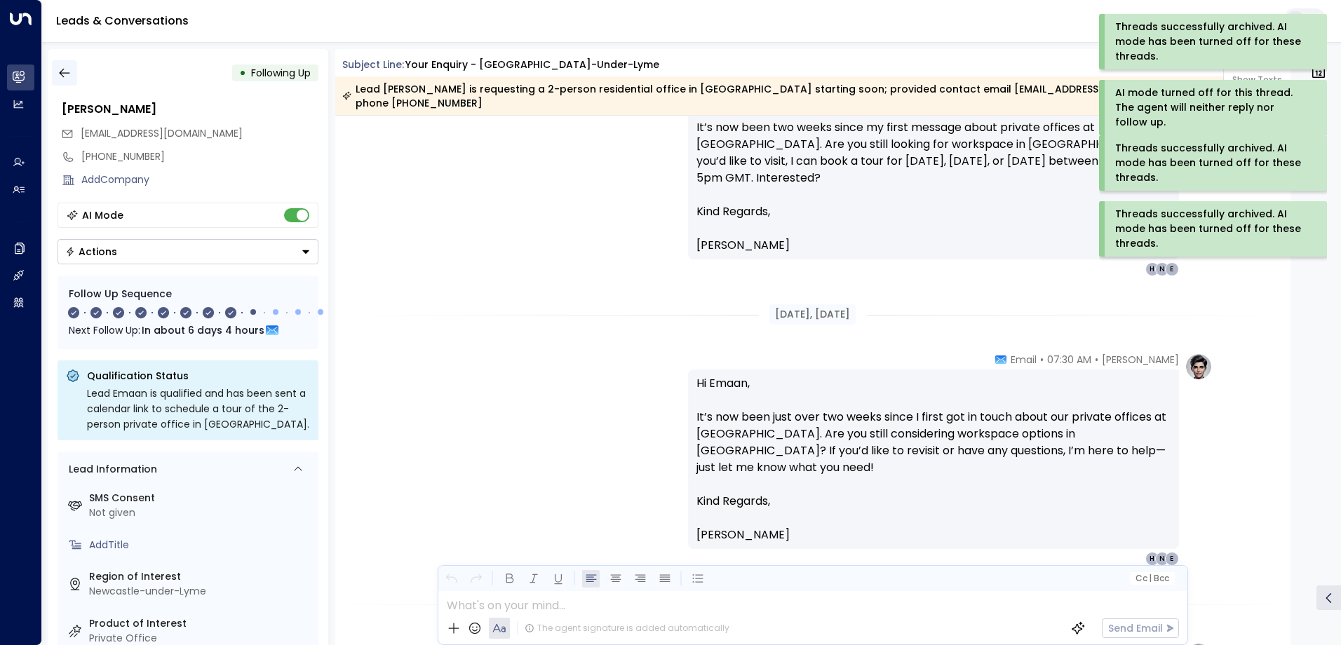 The height and width of the screenshot is (645, 1341). Describe the element at coordinates (201, 624) in the screenshot. I see `label: Product of Interest` at that location.